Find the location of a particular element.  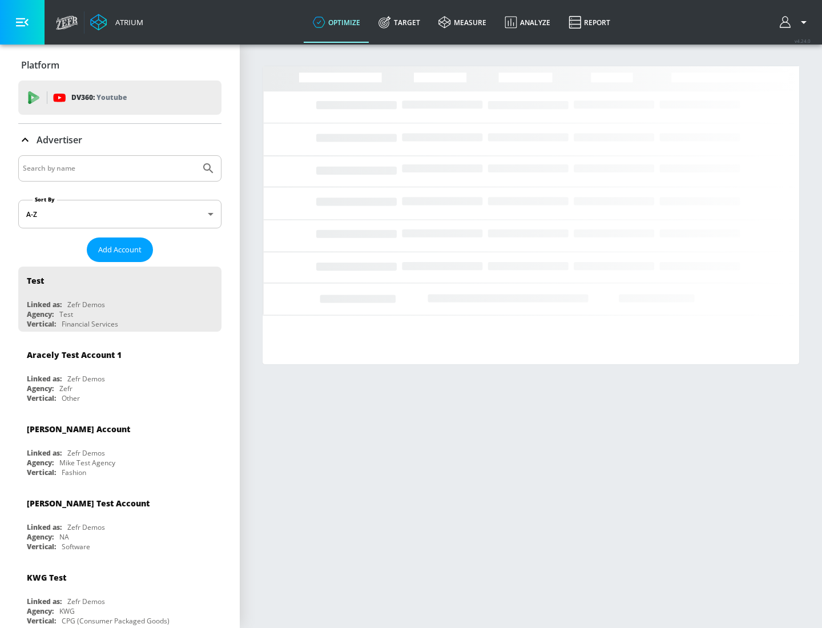

div: KWG Test is located at coordinates (46, 577).